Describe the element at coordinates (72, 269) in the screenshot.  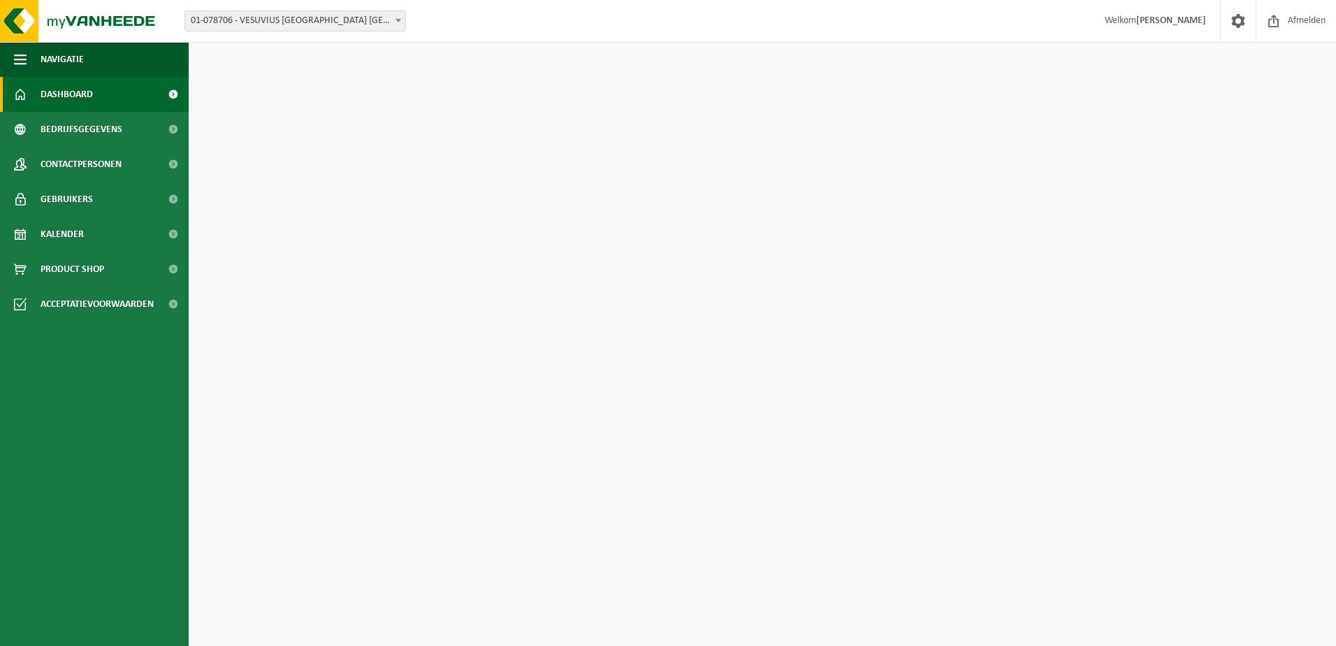
I see `span: Product Shop` at that location.